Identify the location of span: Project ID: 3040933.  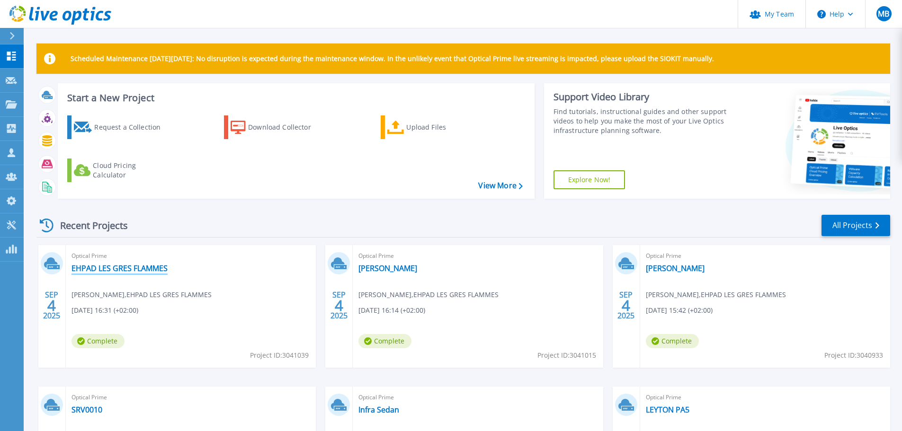
(853, 355).